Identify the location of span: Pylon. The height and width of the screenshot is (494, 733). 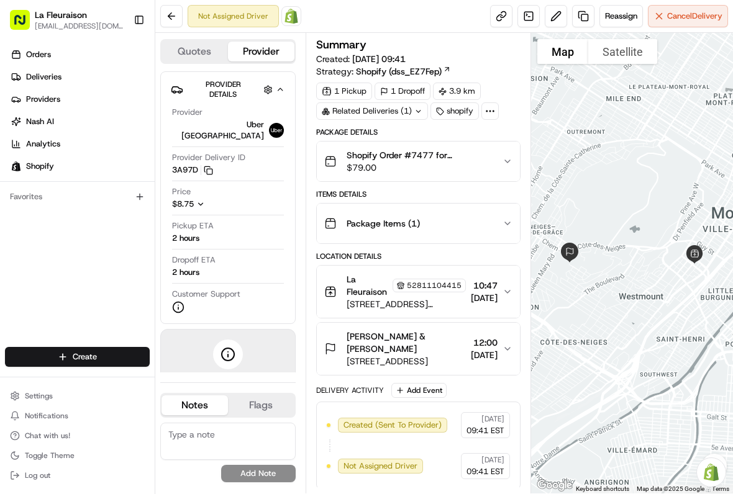
(137, 279).